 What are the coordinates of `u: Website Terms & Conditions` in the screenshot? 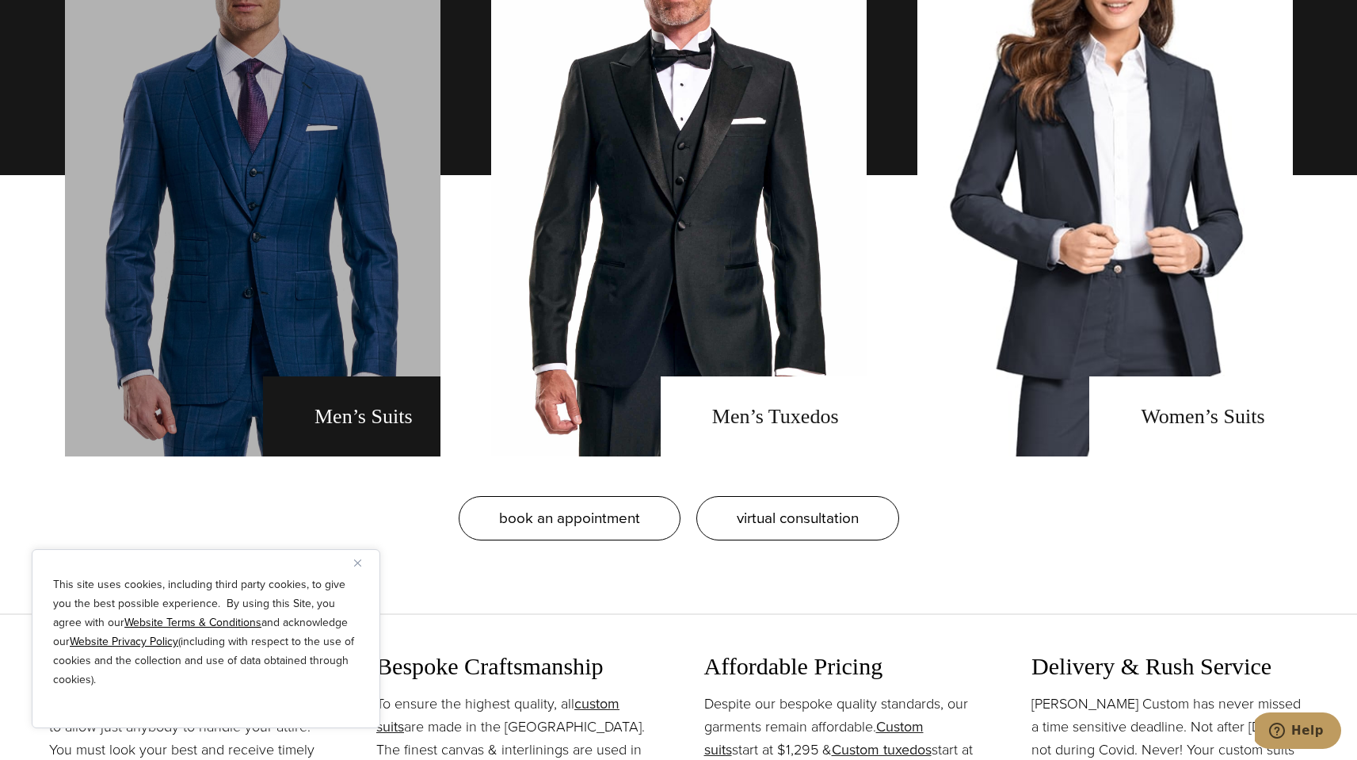 It's located at (193, 622).